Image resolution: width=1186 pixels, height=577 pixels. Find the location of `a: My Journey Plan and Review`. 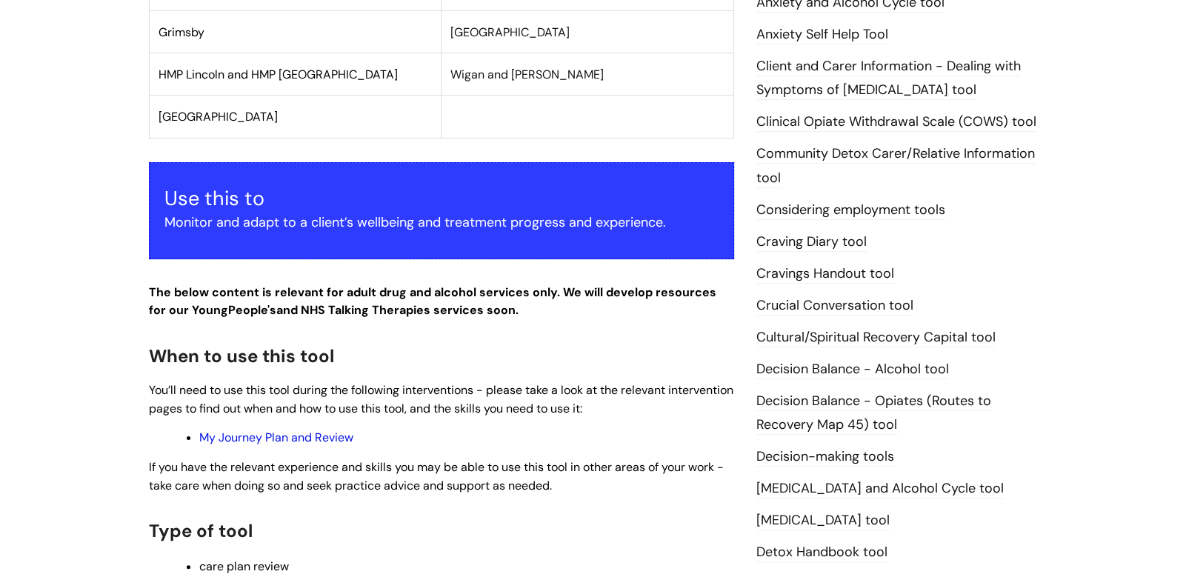

a: My Journey Plan and Review is located at coordinates (276, 437).